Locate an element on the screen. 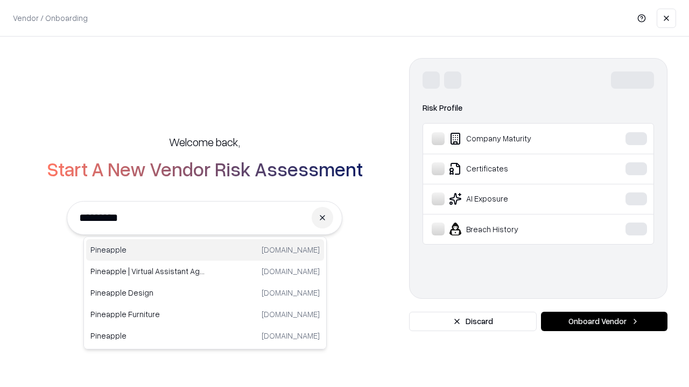 The height and width of the screenshot is (387, 689). div: AI Exposure is located at coordinates (512, 199).